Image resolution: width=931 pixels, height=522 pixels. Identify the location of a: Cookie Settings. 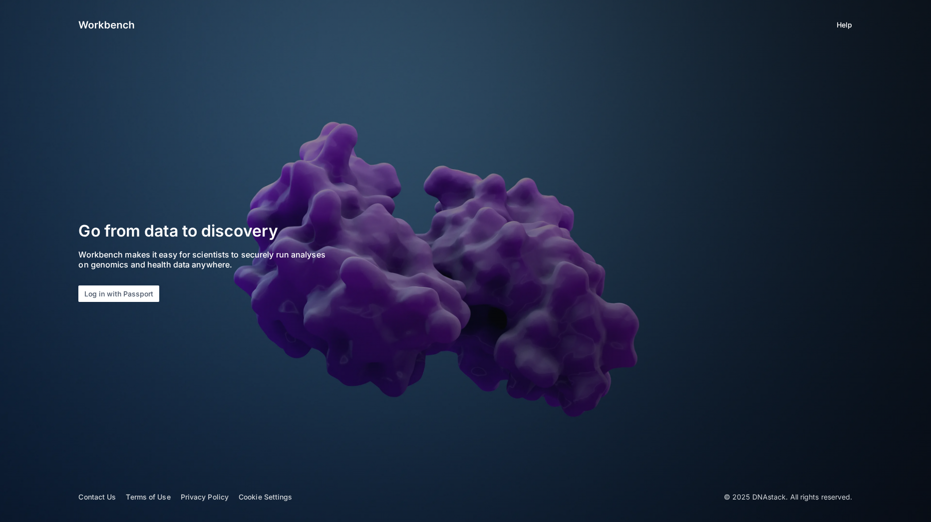
(265, 496).